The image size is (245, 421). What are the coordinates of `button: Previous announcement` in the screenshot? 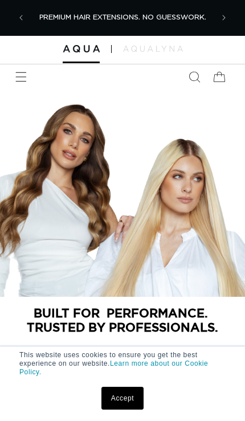 It's located at (21, 18).